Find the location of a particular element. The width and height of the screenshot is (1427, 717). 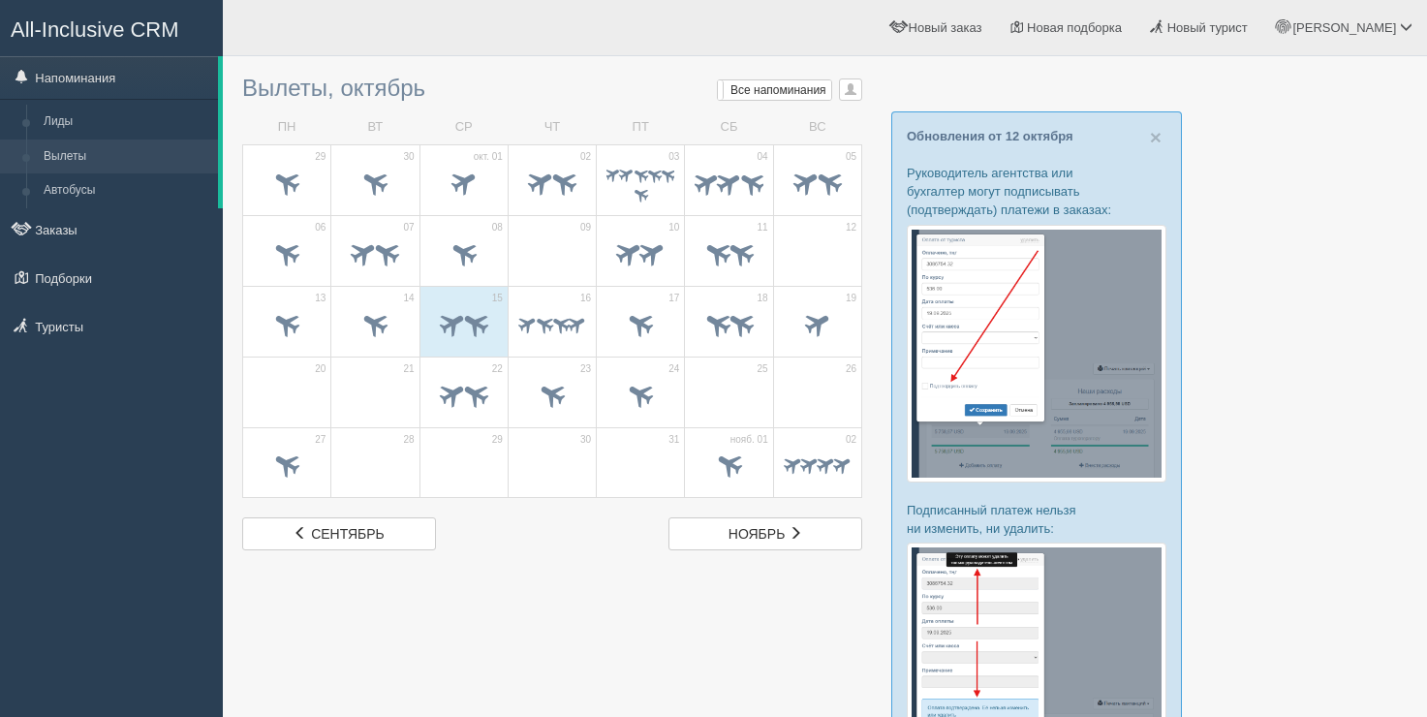

a: All-Inclusive CRM is located at coordinates (111, 27).